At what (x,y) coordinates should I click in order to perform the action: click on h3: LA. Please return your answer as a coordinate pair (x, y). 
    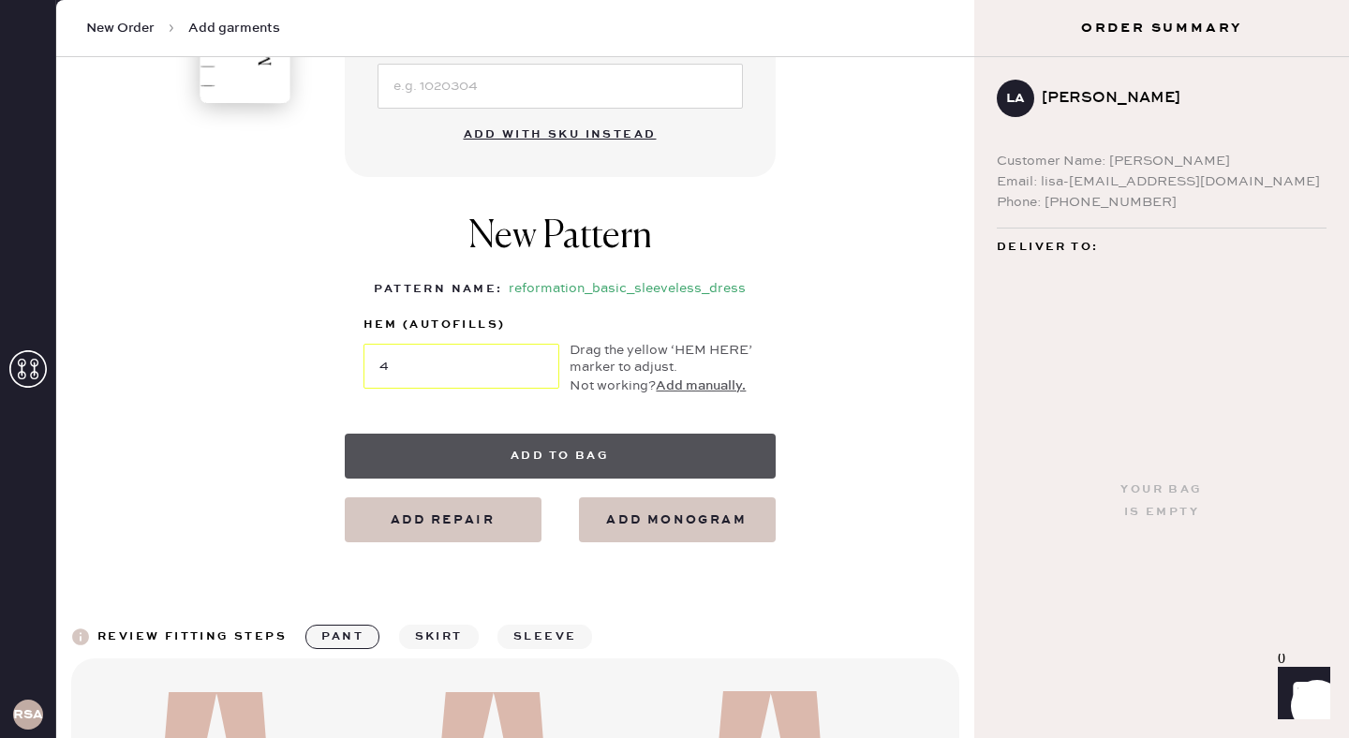
    Looking at the image, I should click on (1015, 98).